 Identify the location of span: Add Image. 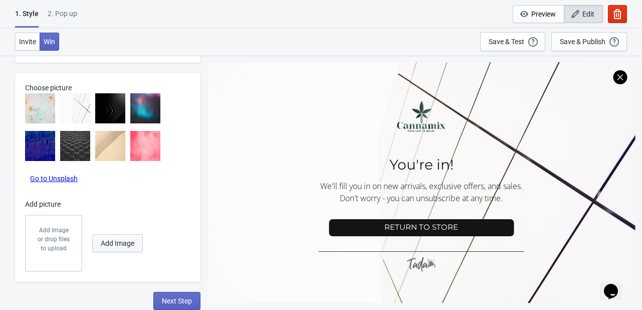
(117, 243).